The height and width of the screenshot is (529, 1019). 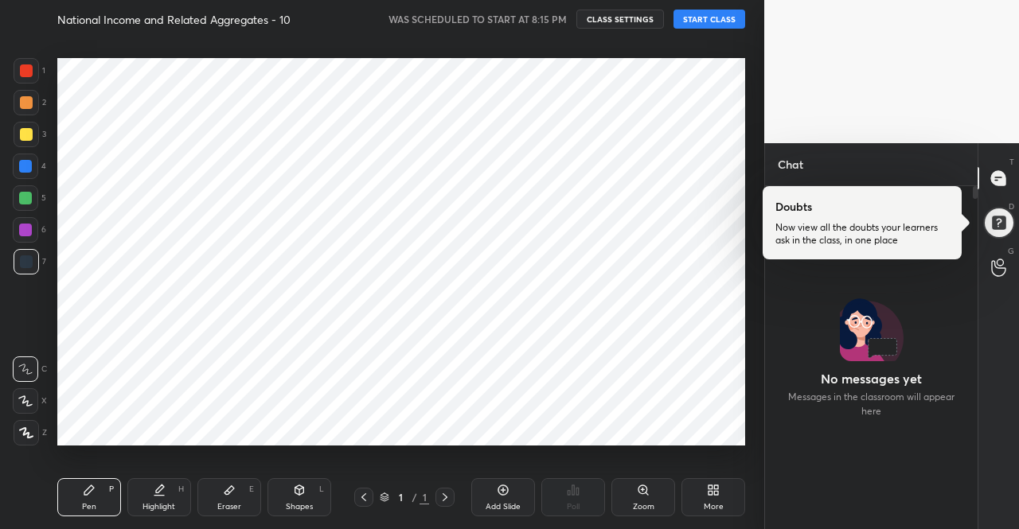 What do you see at coordinates (1011, 206) in the screenshot?
I see `p: D` at bounding box center [1011, 206].